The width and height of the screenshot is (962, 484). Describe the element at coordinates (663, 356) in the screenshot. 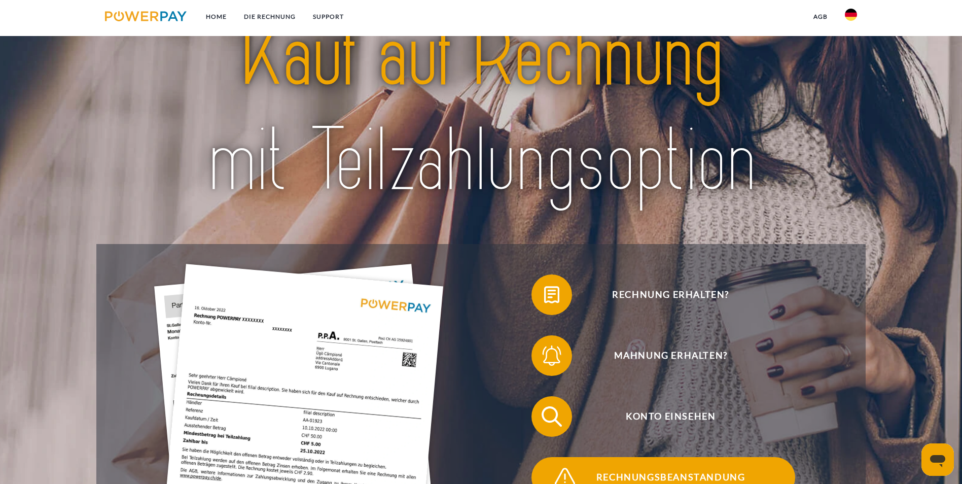

I see `button: Mahnung erhalten?` at that location.